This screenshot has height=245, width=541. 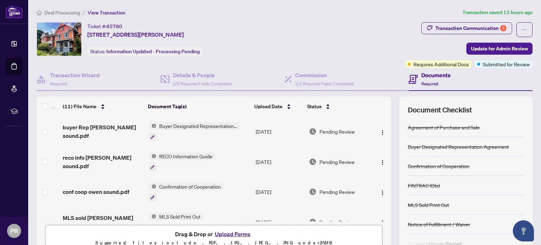 I want to click on span: RECO Information Guide, so click(x=186, y=156).